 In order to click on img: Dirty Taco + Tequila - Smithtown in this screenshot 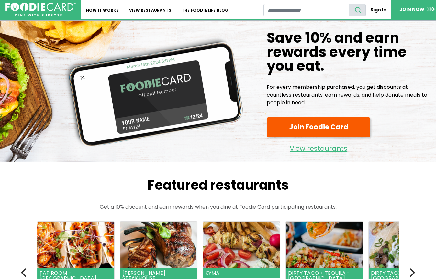, I will do `click(324, 245)`.